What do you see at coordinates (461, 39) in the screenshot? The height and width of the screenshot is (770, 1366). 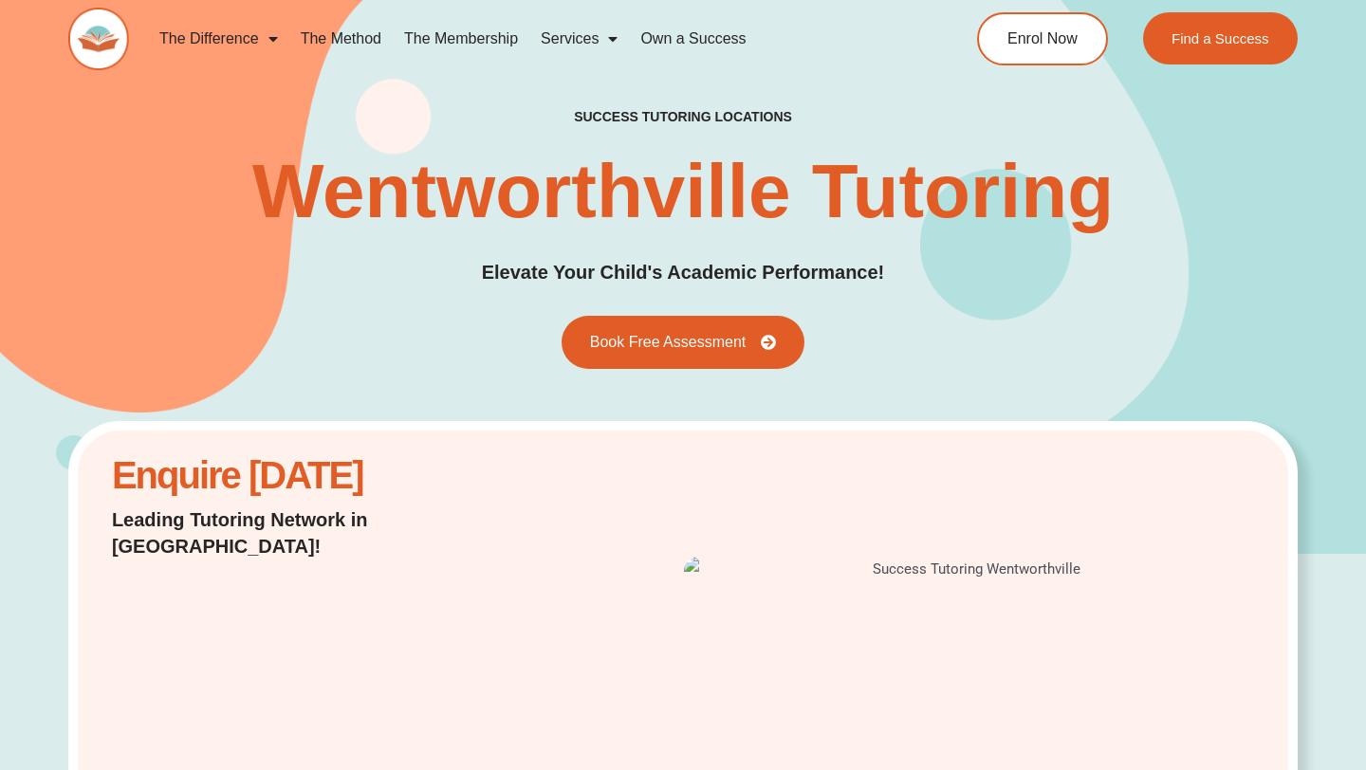 I see `a: The Membership` at bounding box center [461, 39].